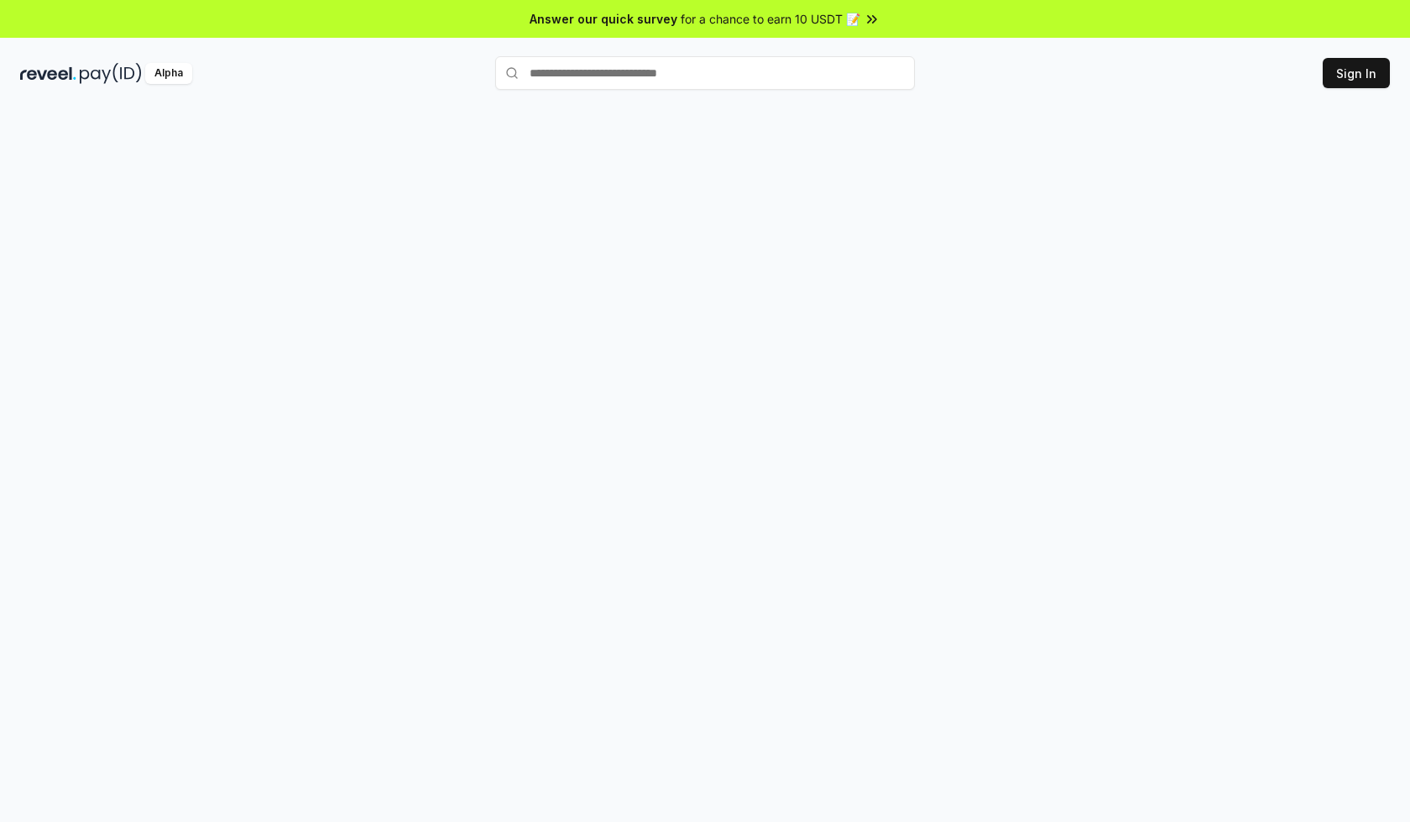 The width and height of the screenshot is (1410, 822). I want to click on img: pay_id, so click(111, 73).